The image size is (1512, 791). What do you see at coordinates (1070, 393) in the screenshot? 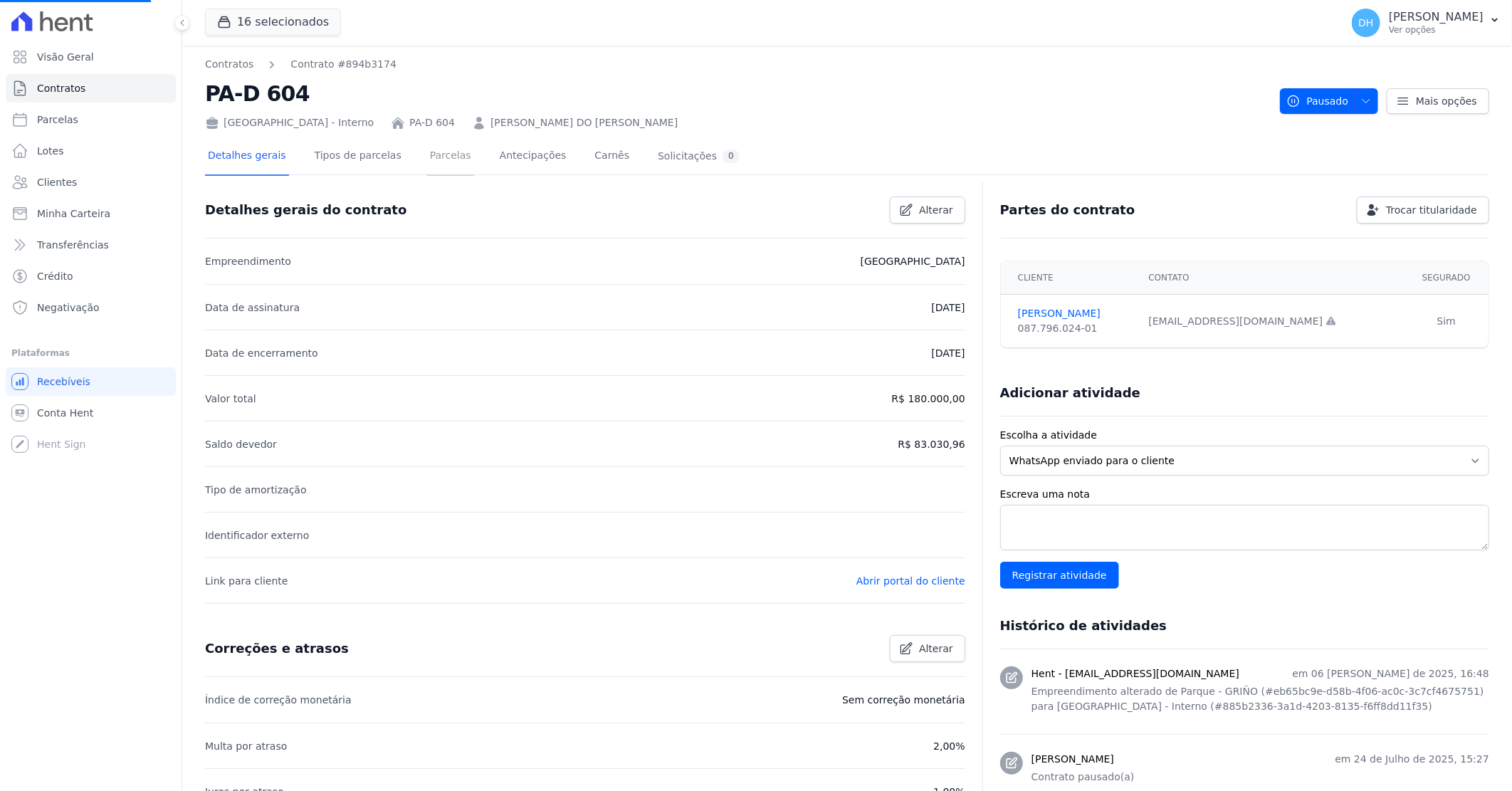
I see `h3: Adicionar atividade` at bounding box center [1070, 393].